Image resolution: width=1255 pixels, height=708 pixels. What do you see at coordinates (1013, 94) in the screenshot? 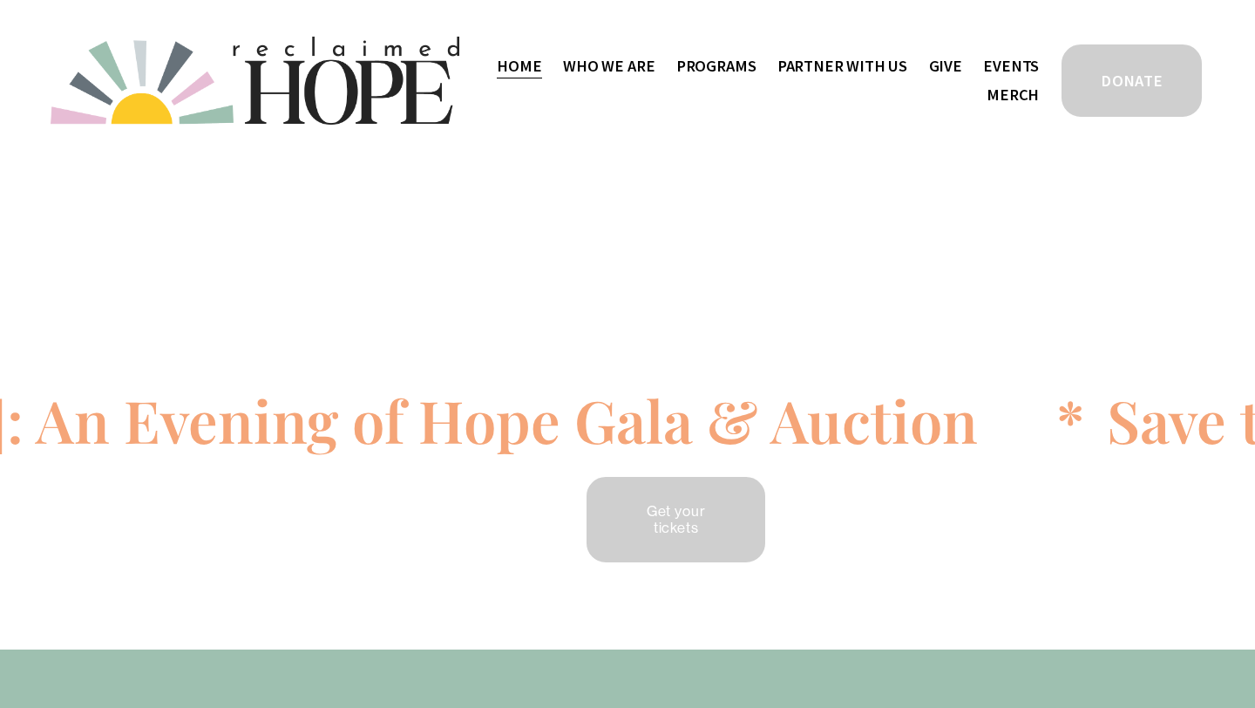
I see `a: Merch` at bounding box center [1013, 94].